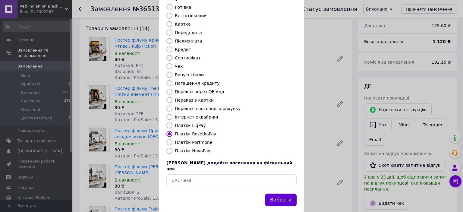 This screenshot has height=212, width=463. Describe the element at coordinates (179, 66) in the screenshot. I see `label: Чек` at that location.